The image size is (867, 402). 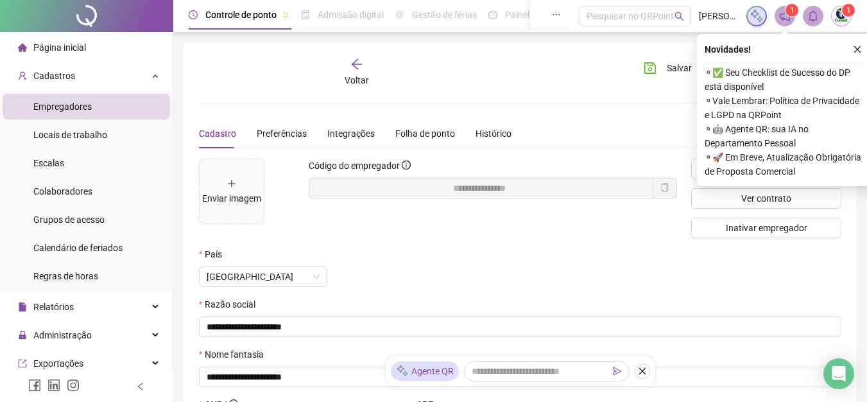 What do you see at coordinates (785, 136) in the screenshot?
I see `span: ⚬ 🤖 Agente QR: sua IA no Departamento Pessoal` at bounding box center [785, 136].